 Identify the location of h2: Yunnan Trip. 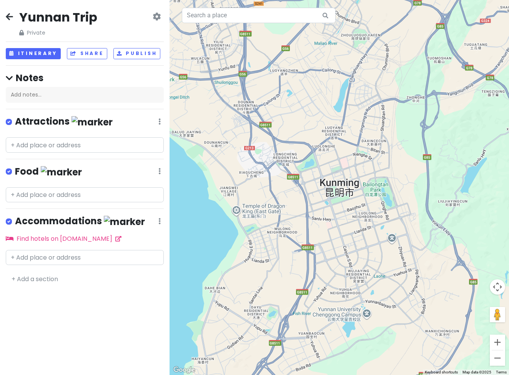
(58, 17).